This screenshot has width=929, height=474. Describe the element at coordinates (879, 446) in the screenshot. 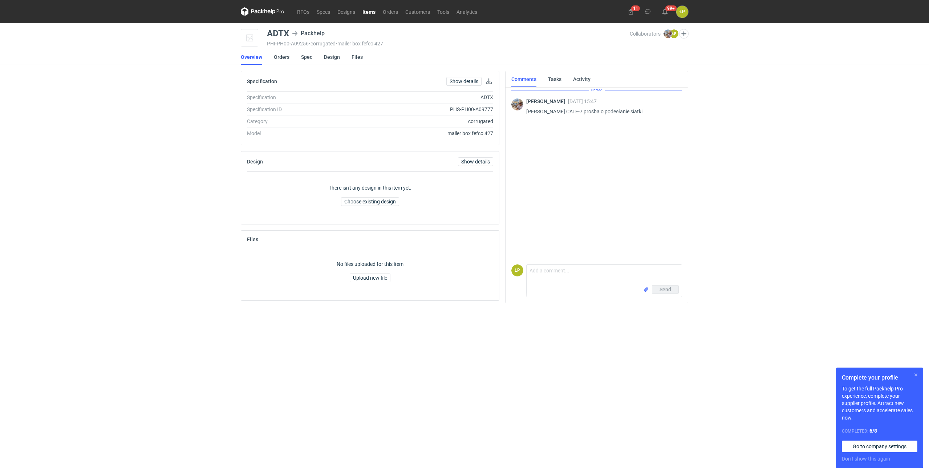

I see `a: Go to company settings` at that location.